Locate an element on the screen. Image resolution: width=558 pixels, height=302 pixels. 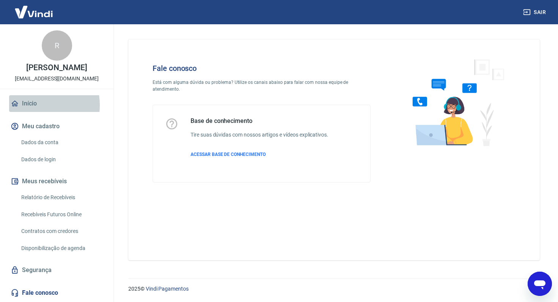
a: Início is located at coordinates (57, 104).